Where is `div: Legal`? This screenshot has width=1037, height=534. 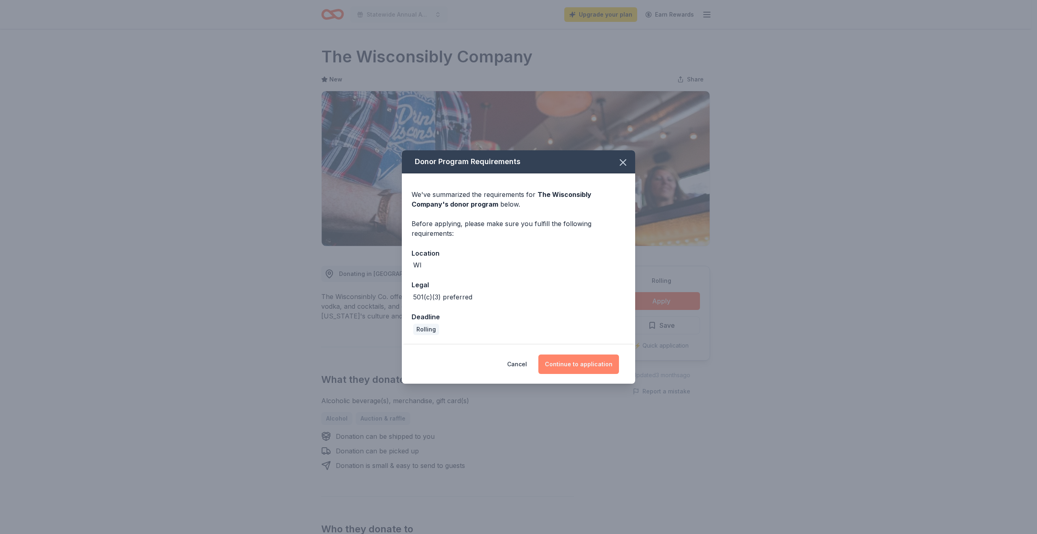 div: Legal is located at coordinates (519, 285).